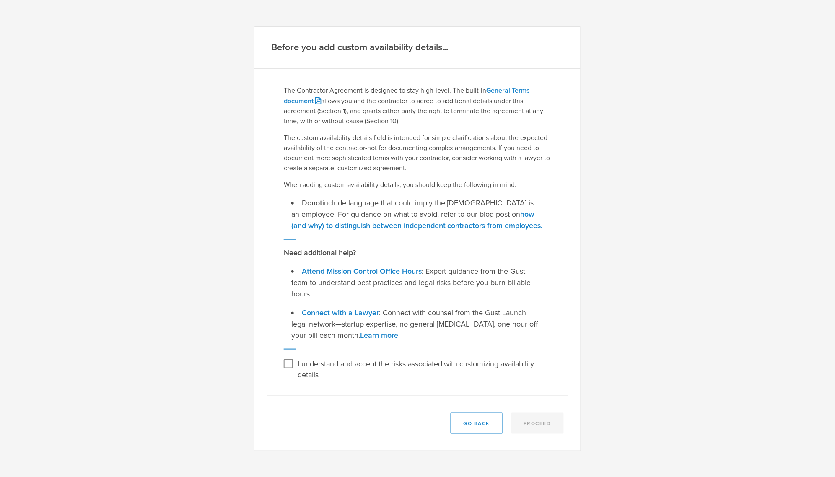 Image resolution: width=835 pixels, height=477 pixels. Describe the element at coordinates (477, 424) in the screenshot. I see `button: Go Back` at that location.